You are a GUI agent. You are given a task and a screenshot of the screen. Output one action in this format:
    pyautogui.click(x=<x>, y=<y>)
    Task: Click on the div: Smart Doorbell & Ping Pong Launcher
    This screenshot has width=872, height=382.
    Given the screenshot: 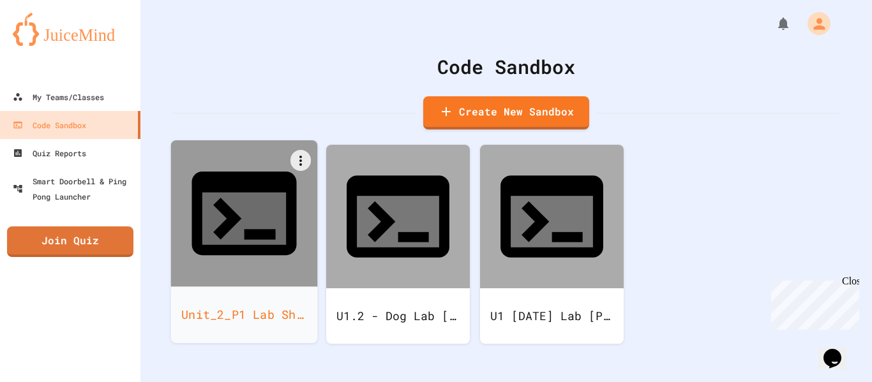 What is the action you would take?
    pyautogui.click(x=74, y=189)
    